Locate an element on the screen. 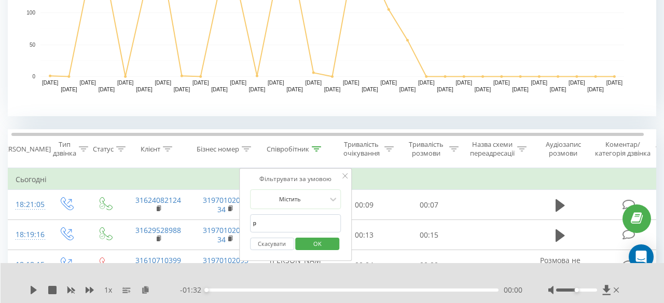  div: 18:18:15 is located at coordinates (26, 264).